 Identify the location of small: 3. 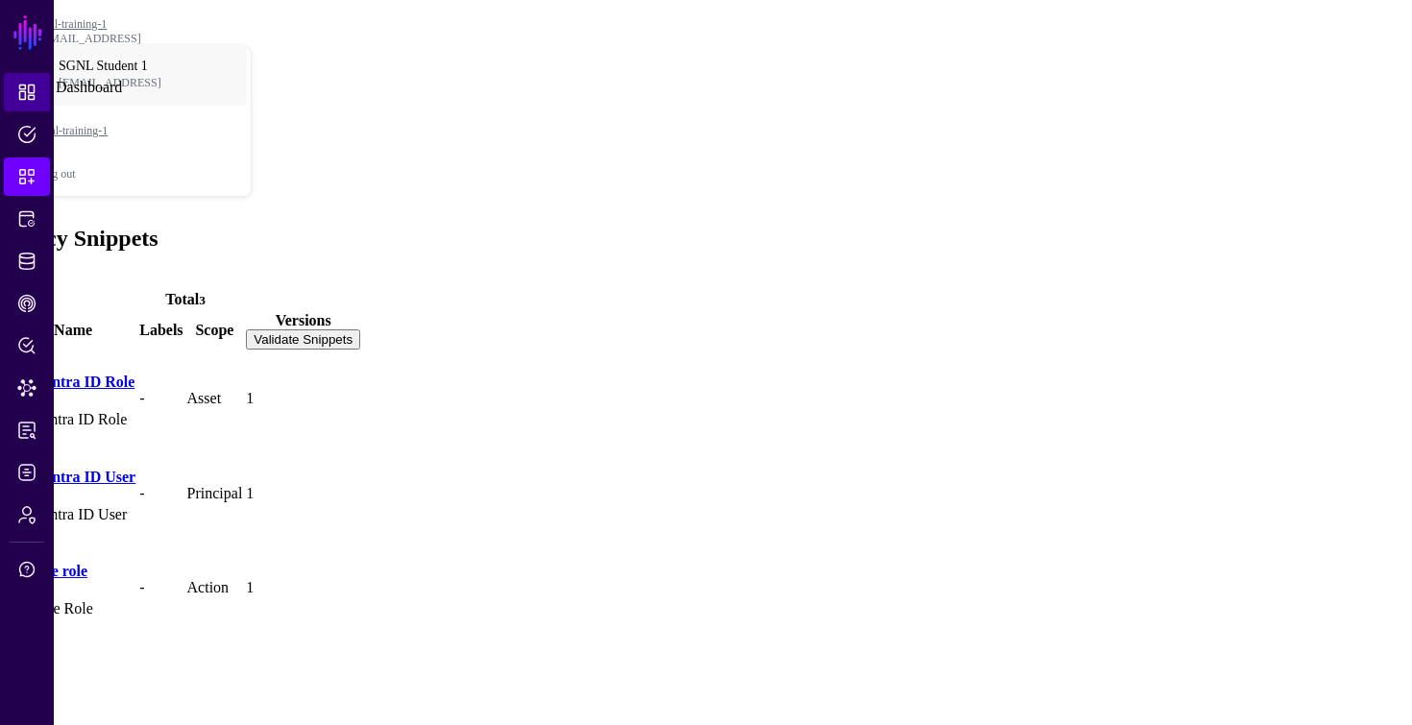
(202, 300).